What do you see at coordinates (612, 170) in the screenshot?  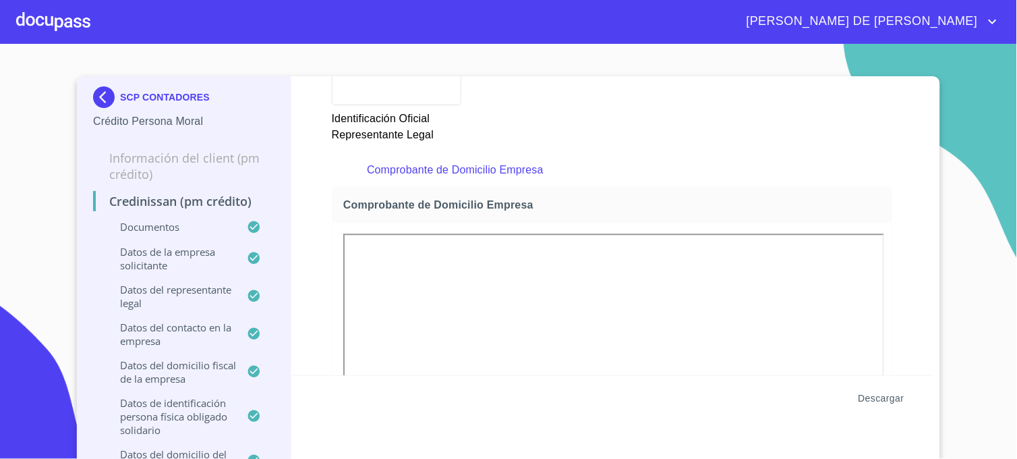 I see `p: Comprobante de Domicilio Empresa` at bounding box center [612, 170].